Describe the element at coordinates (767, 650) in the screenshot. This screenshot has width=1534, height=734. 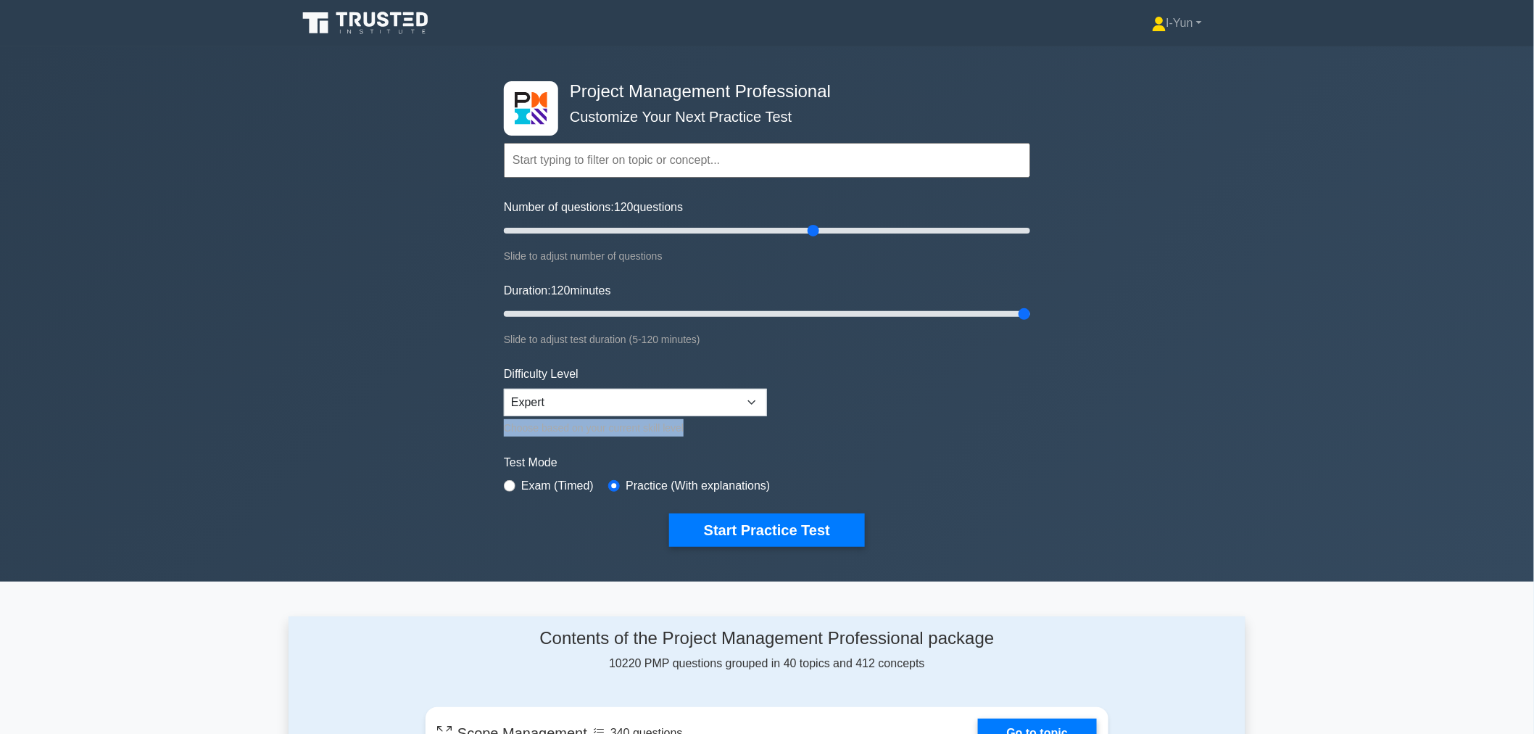
I see `div: 10220 PMP questions grouped in 40 topics and 412 concepts` at that location.